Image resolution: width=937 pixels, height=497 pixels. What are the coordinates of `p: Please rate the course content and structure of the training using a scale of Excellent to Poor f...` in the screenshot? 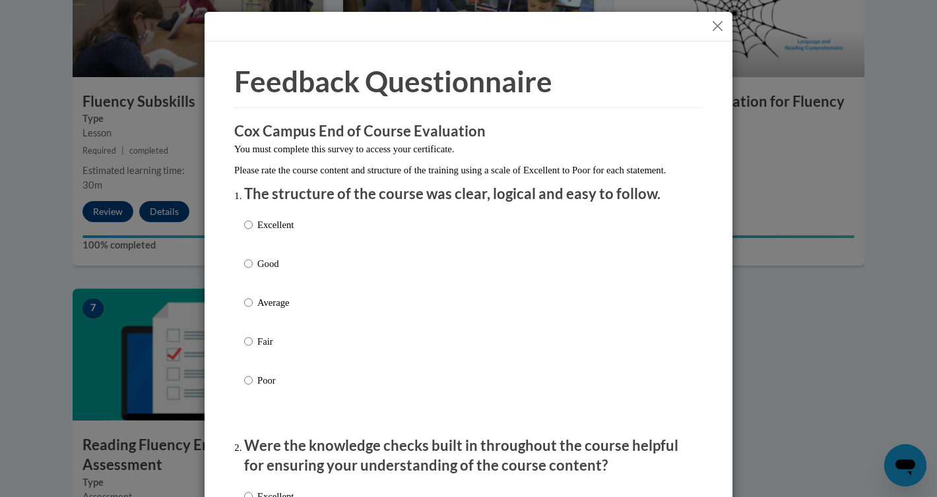 It's located at (468, 170).